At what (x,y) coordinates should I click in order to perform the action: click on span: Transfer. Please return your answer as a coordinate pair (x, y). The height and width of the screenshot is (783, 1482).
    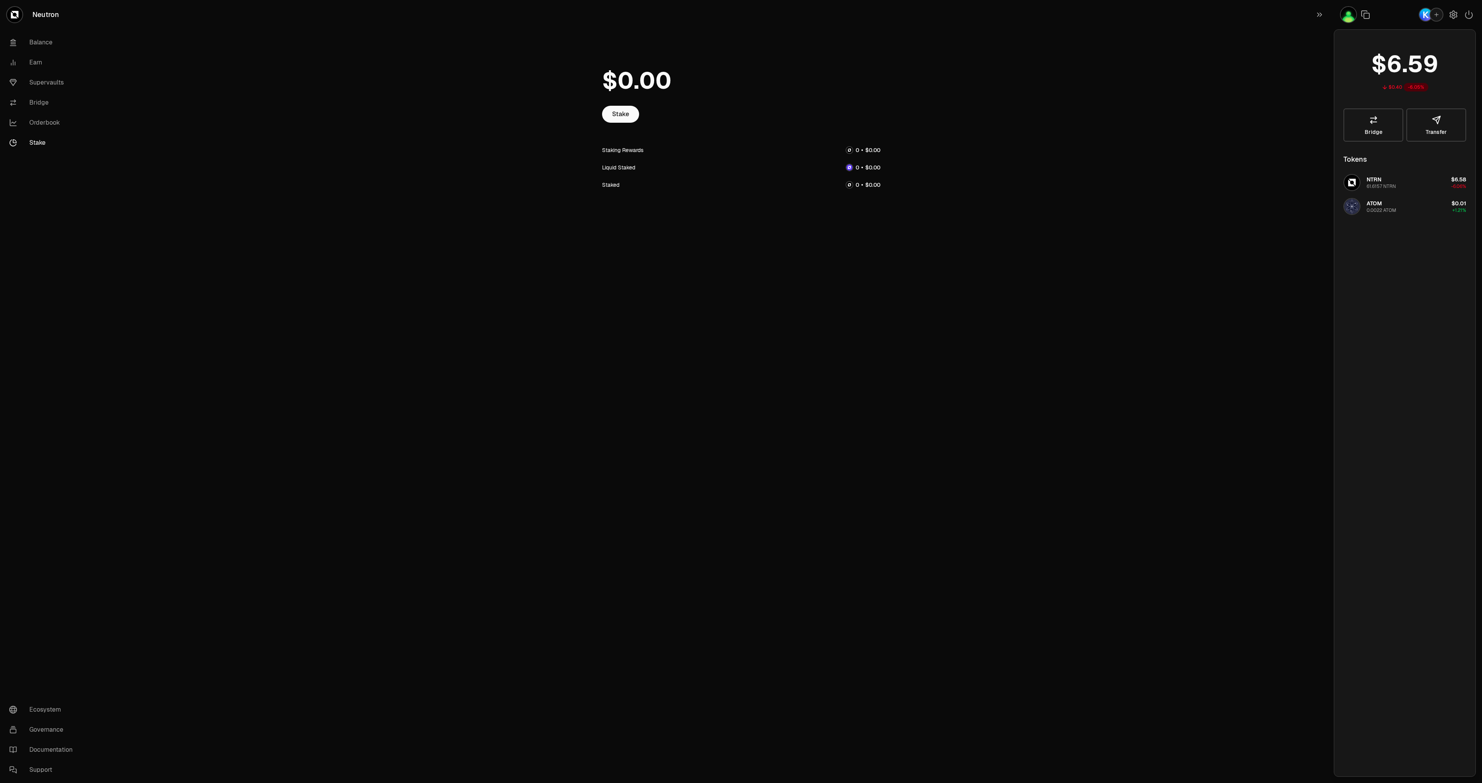
    Looking at the image, I should click on (1436, 132).